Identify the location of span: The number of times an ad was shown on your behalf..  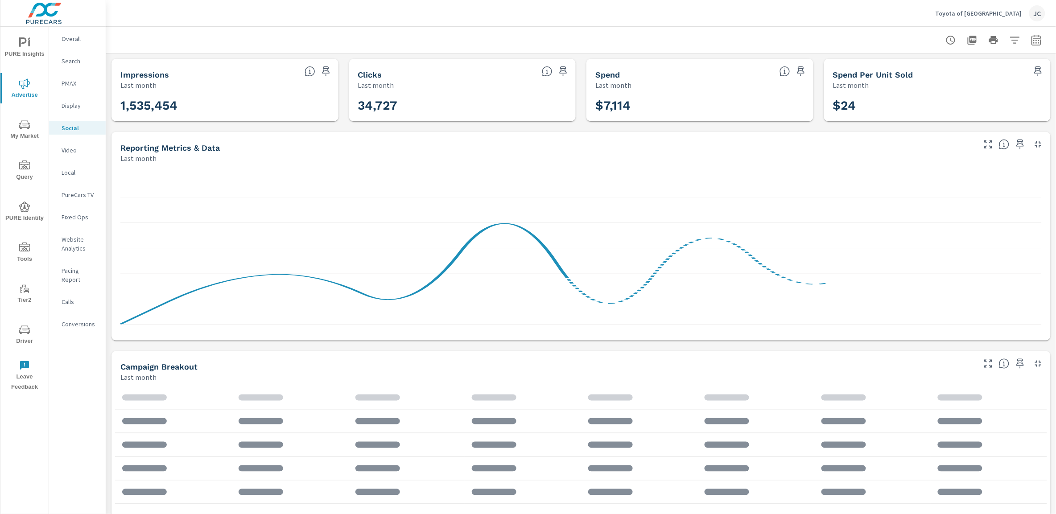
(310, 71).